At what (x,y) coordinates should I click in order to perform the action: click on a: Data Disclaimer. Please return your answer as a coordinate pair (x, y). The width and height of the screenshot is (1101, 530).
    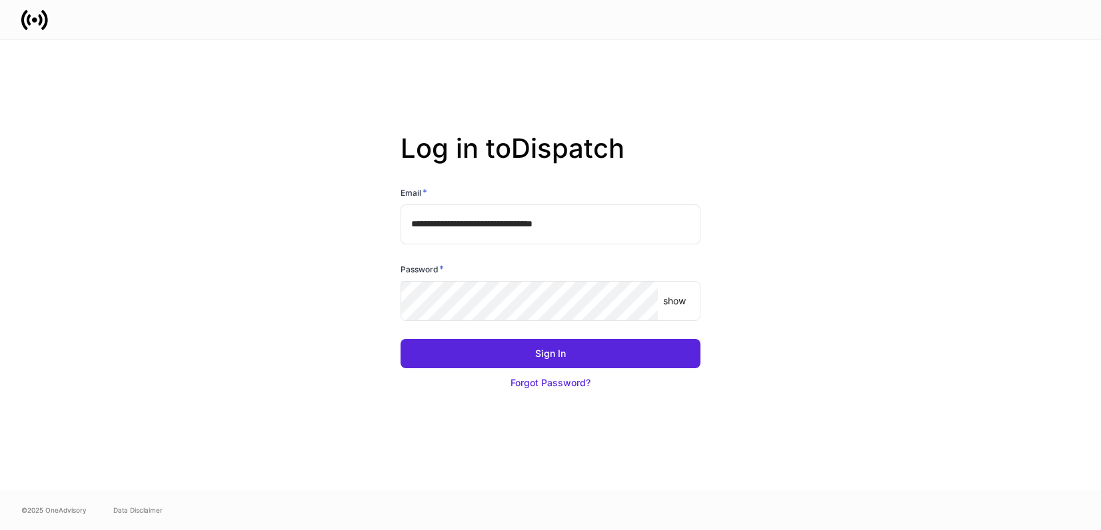
    Looking at the image, I should click on (138, 510).